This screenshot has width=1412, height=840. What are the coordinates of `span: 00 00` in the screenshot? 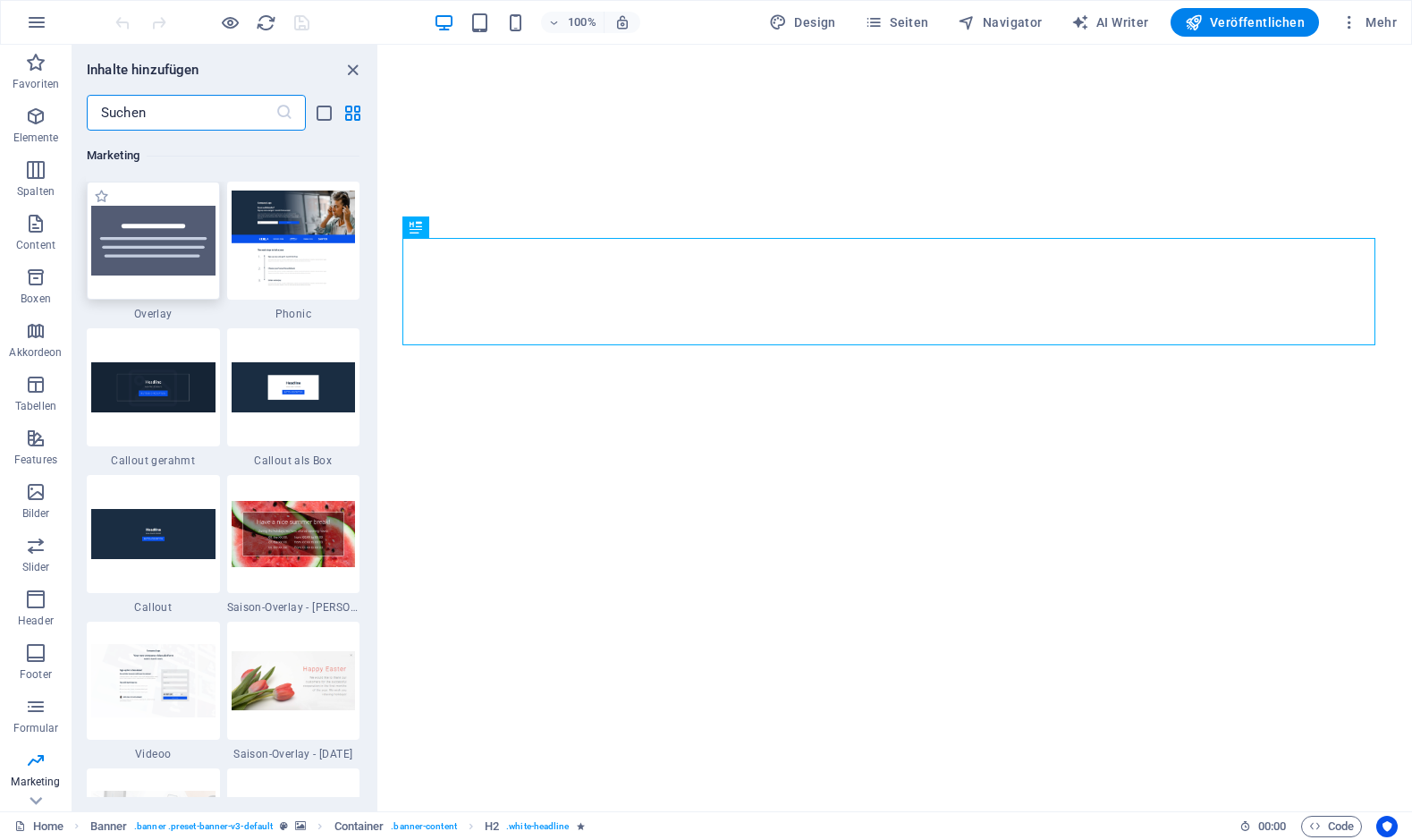 It's located at (1272, 826).